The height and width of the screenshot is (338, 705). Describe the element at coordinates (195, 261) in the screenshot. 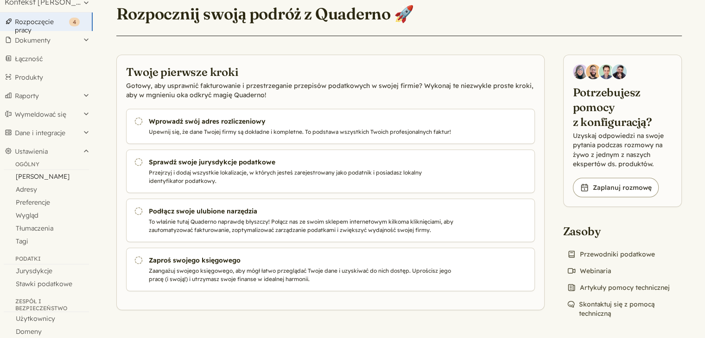

I see `font: Zaproś swojego księgowego` at that location.